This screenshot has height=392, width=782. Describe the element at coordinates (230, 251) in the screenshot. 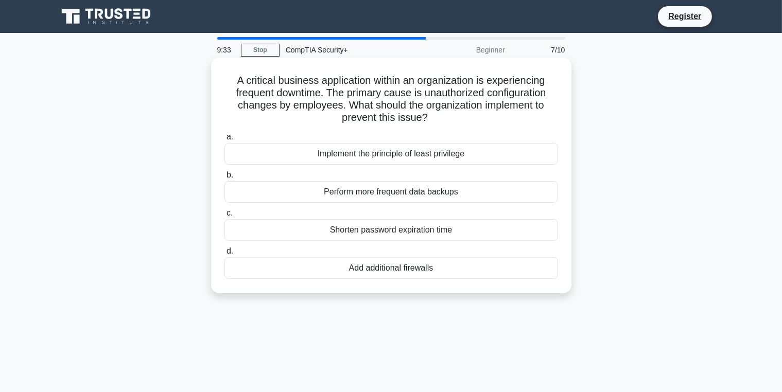

I see `span: d.` at that location.